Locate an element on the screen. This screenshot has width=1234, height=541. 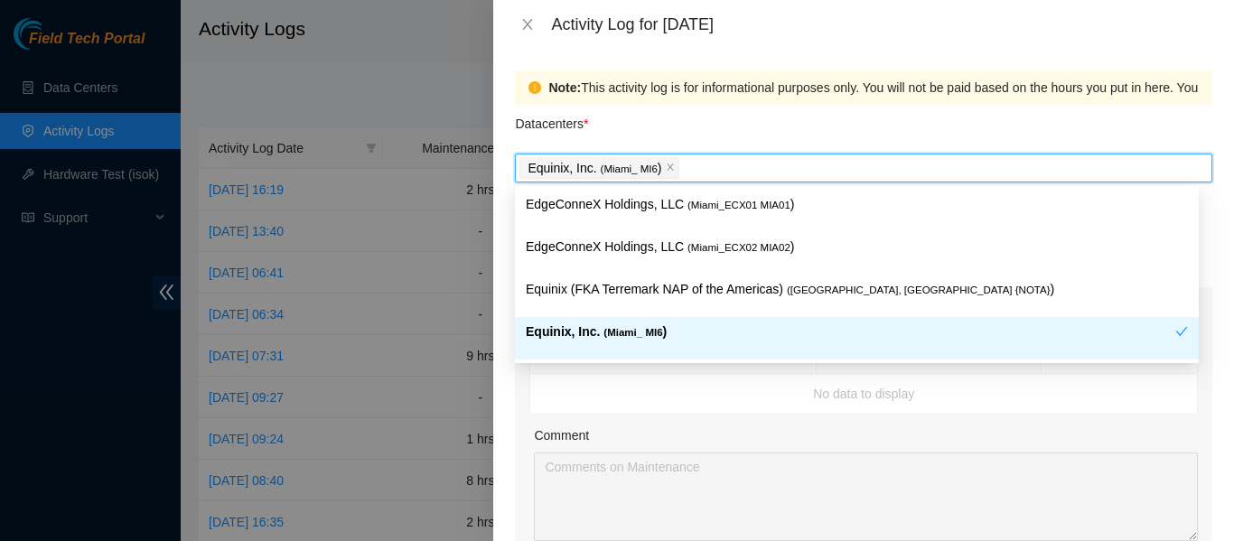
span: exclamation-circle is located at coordinates (535, 88).